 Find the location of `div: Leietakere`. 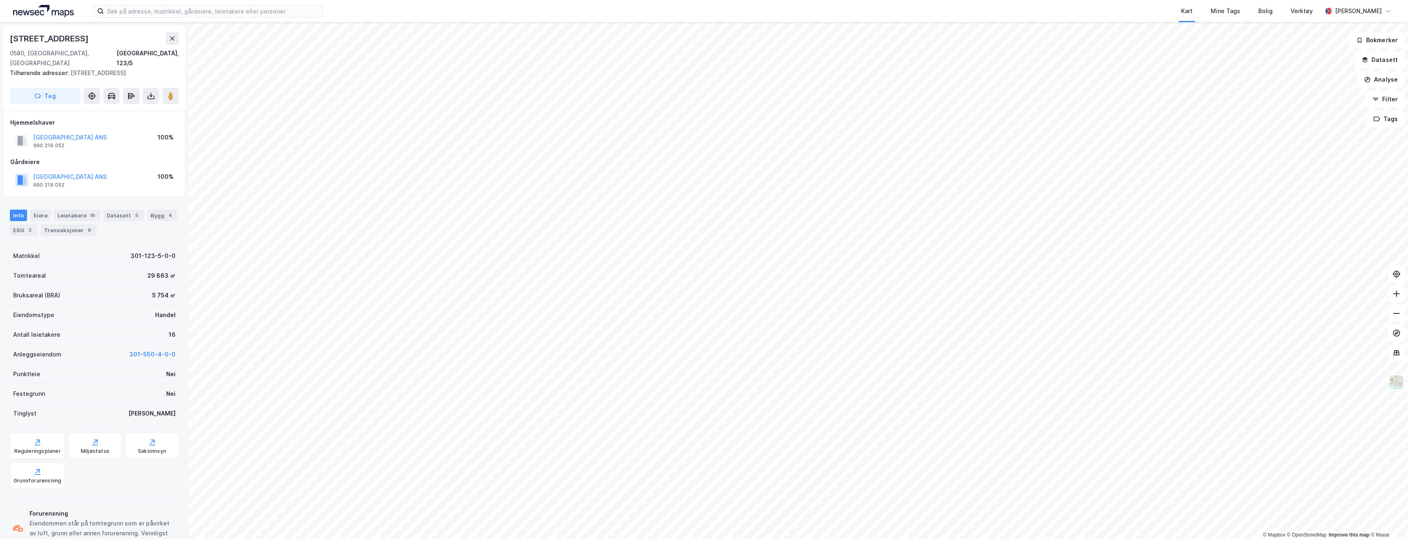

div: Leietakere is located at coordinates (77, 215).